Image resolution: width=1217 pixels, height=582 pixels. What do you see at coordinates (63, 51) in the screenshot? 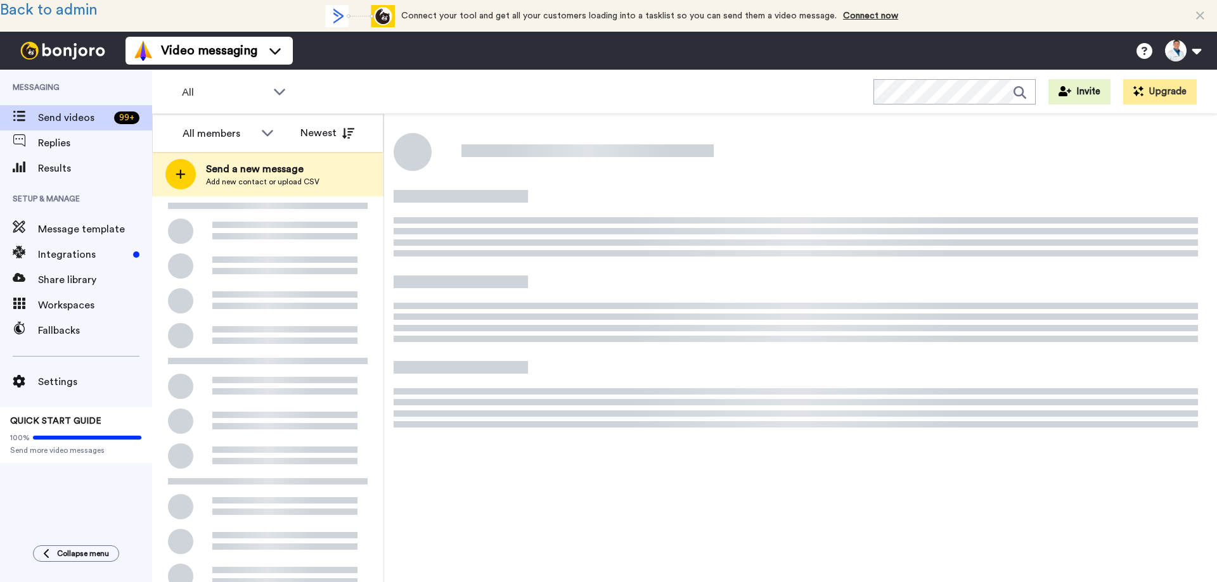
I see `img: bj-logo-header-white.svg` at bounding box center [63, 51].